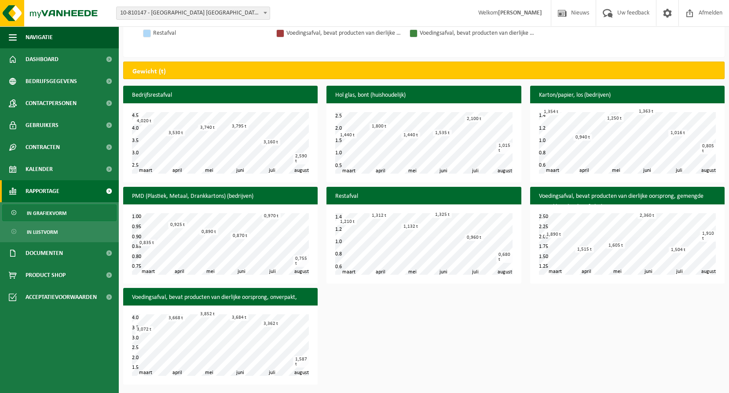 The height and width of the screenshot is (393, 729). What do you see at coordinates (61, 297) in the screenshot?
I see `span: Acceptatievoorwaarden` at bounding box center [61, 297].